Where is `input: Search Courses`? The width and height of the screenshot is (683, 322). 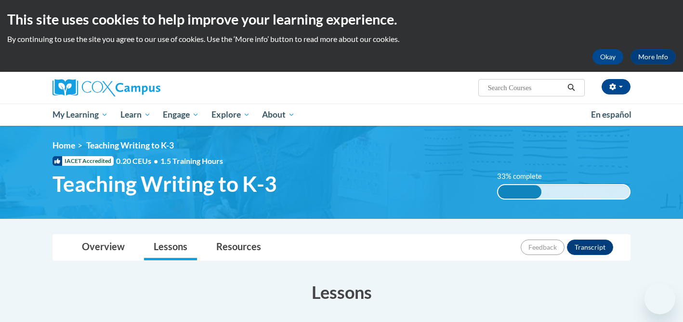
input: Search Courses is located at coordinates (525, 88).